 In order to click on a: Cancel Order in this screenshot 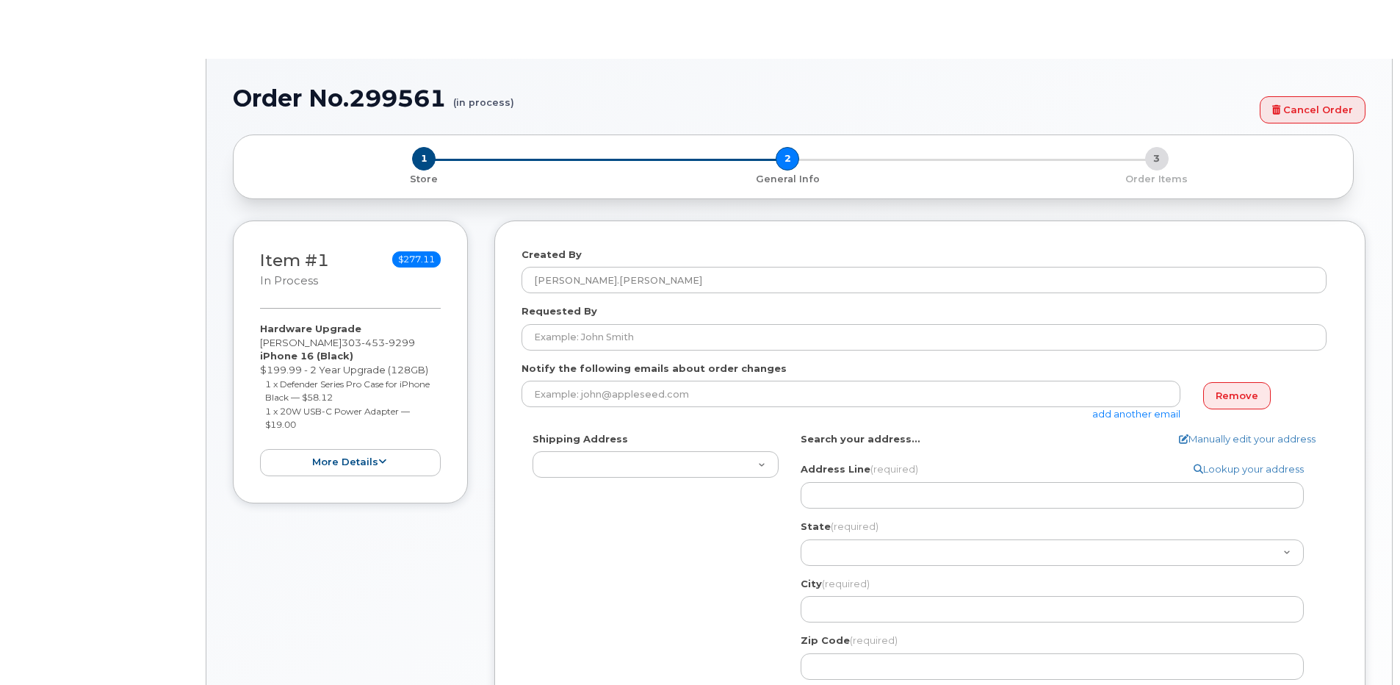, I will do `click(1313, 109)`.